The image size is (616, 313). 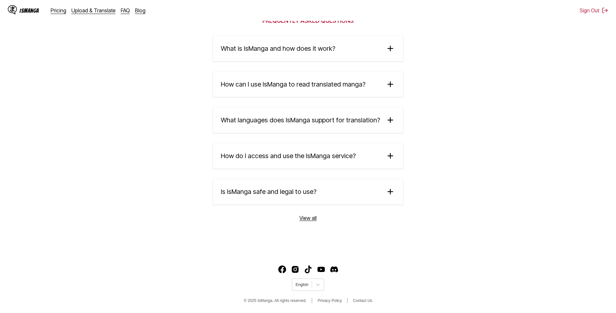 I want to click on img: IsManga TikTok, so click(x=308, y=269).